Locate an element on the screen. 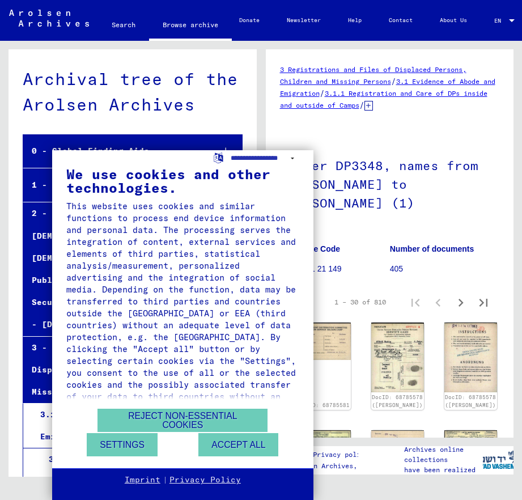 The image size is (522, 500). button: Settings is located at coordinates (122, 444).